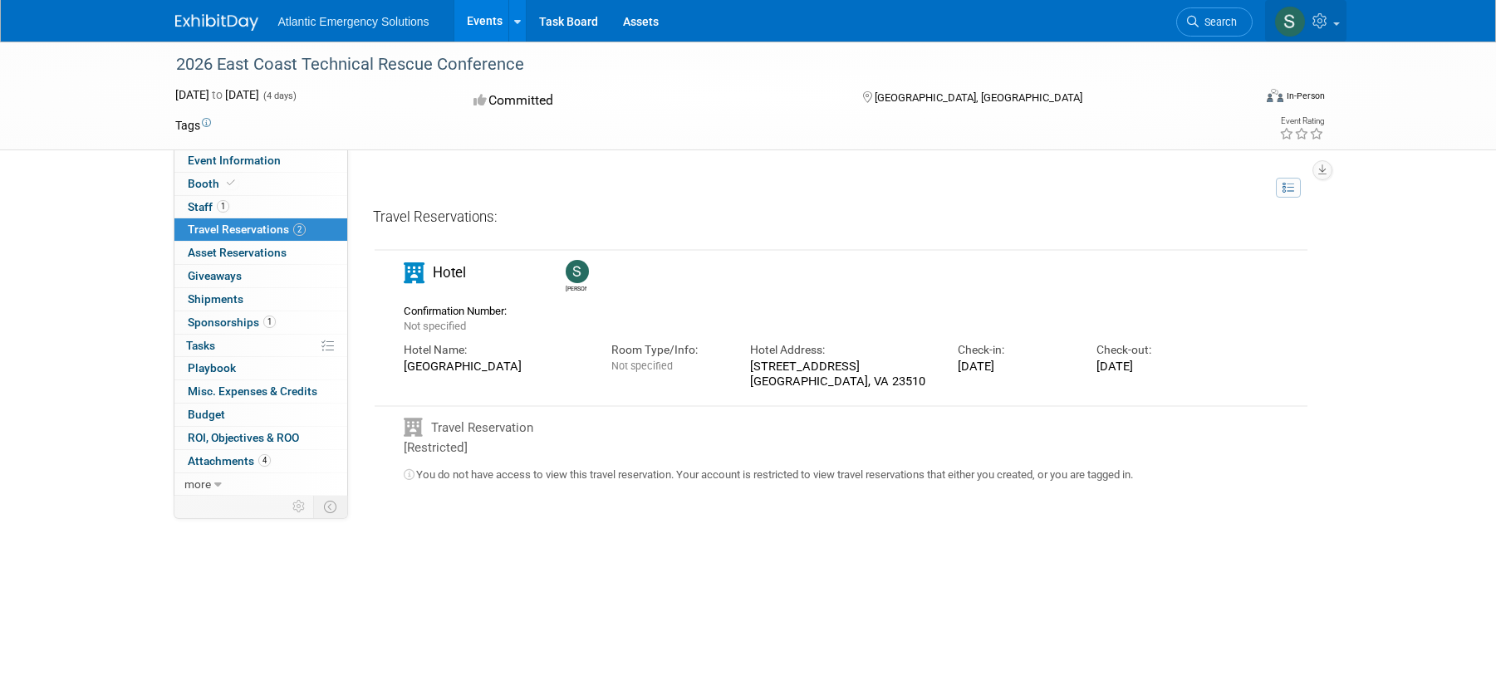 This screenshot has height=690, width=1496. Describe the element at coordinates (1302, 121) in the screenshot. I see `div: Event Rating` at that location.